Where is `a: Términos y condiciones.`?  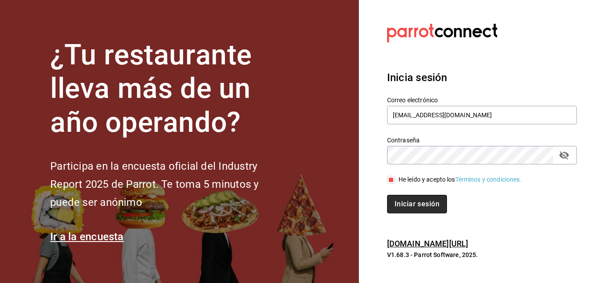
a: Términos y condiciones. is located at coordinates (489, 179).